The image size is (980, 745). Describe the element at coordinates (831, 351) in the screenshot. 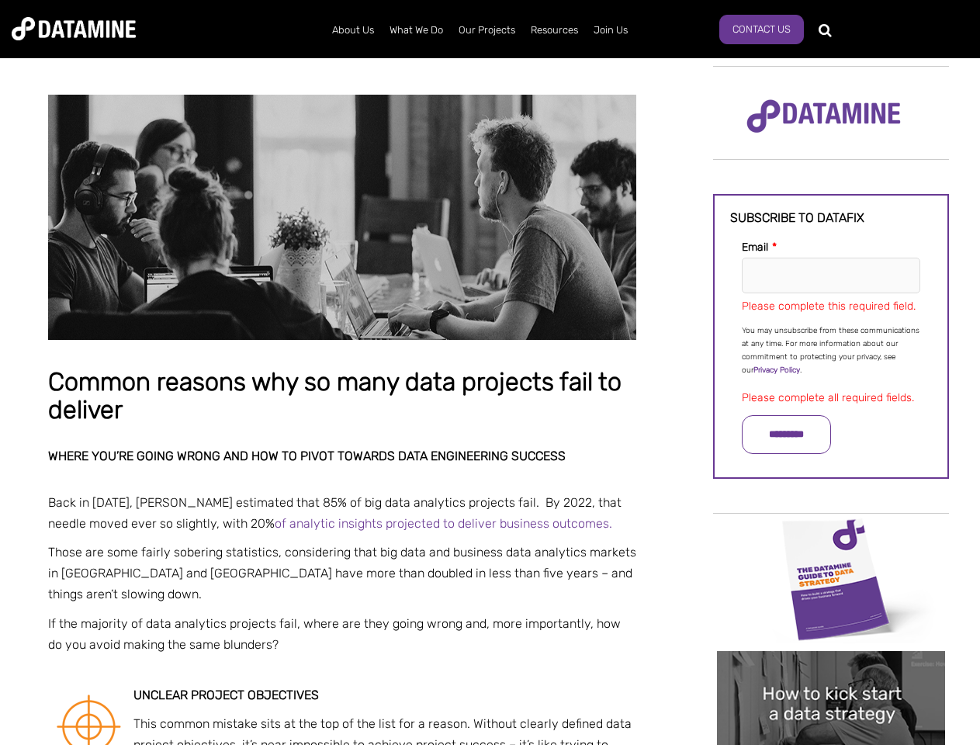

I see `p: You may unsubscribe from these communications at any time. For more information about our commitm...` at that location.